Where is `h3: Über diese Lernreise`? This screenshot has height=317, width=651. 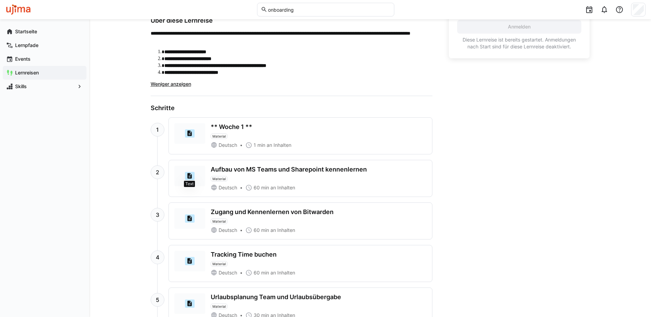
h3: Über diese Lernreise is located at coordinates (291, 21).